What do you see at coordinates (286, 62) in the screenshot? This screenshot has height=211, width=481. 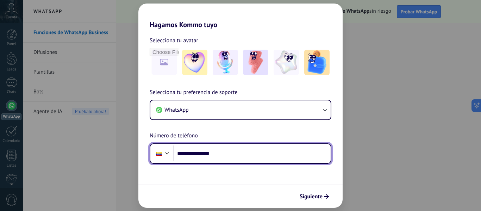 I see `img: -4.jpeg` at bounding box center [286, 62].